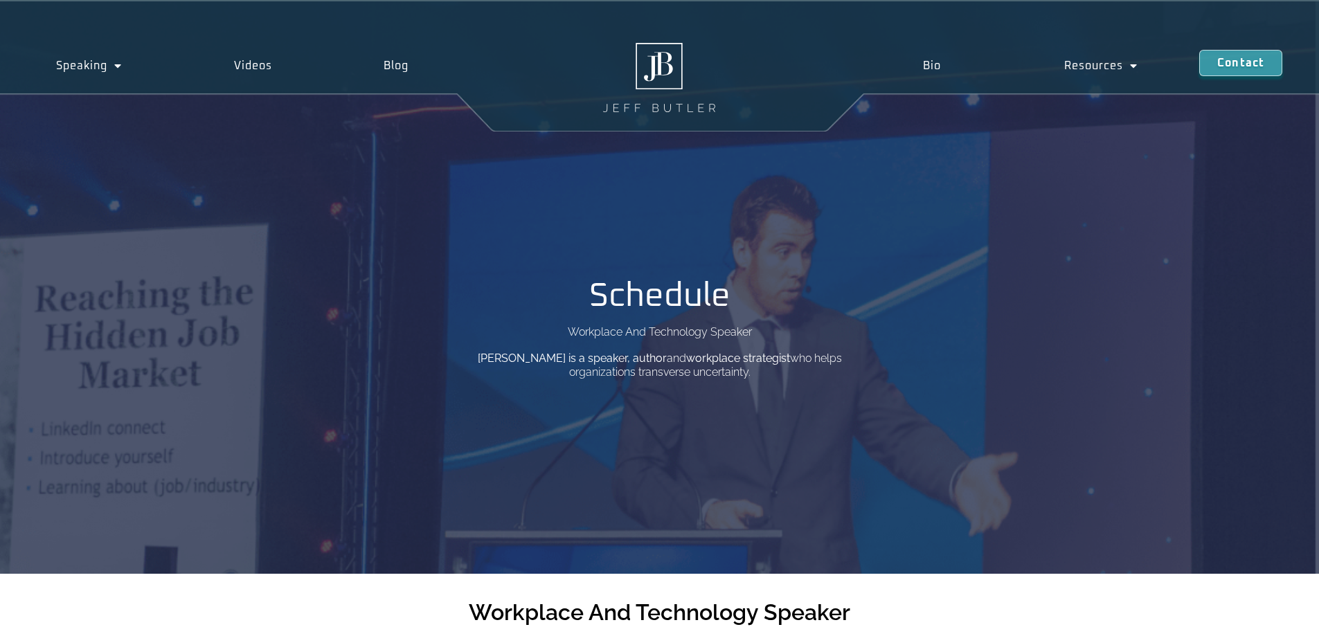 The width and height of the screenshot is (1319, 636). I want to click on b: workplace strategist, so click(738, 358).